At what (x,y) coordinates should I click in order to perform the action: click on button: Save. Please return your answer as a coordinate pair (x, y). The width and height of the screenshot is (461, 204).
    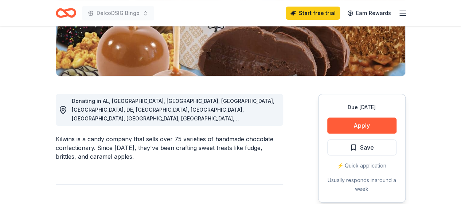
    Looking at the image, I should click on (362, 147).